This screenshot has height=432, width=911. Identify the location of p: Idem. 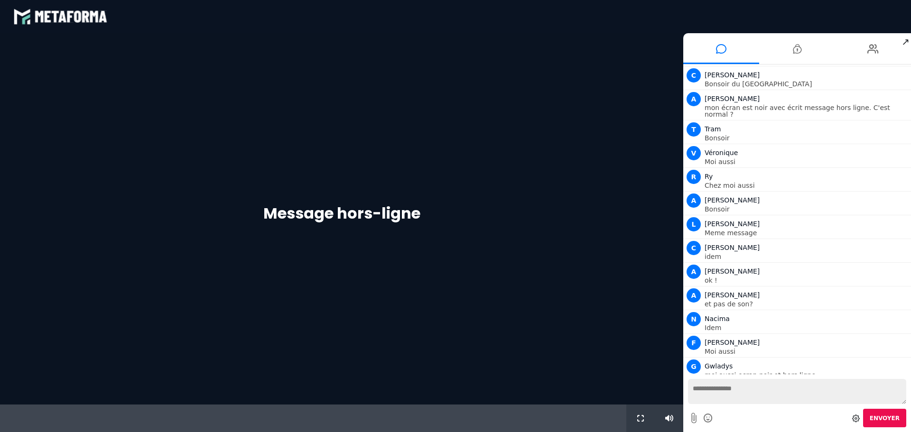
(807, 328).